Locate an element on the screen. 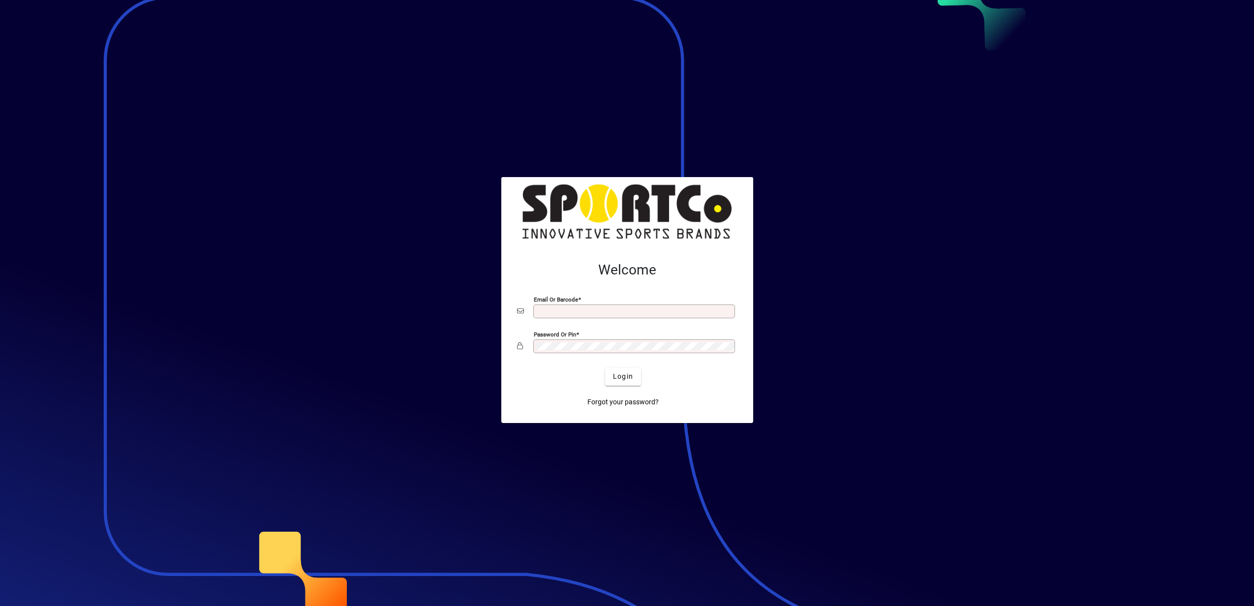  h2: Welcome is located at coordinates (627, 270).